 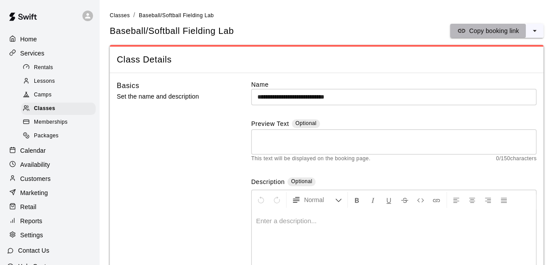 I want to click on button: select merge strategy, so click(x=534, y=31).